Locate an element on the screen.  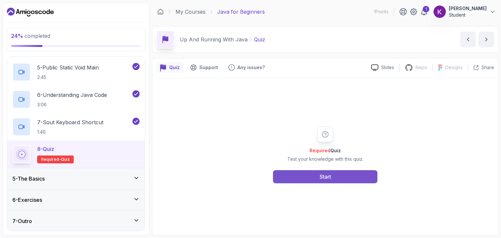
p: Any issues? is located at coordinates (251, 68).